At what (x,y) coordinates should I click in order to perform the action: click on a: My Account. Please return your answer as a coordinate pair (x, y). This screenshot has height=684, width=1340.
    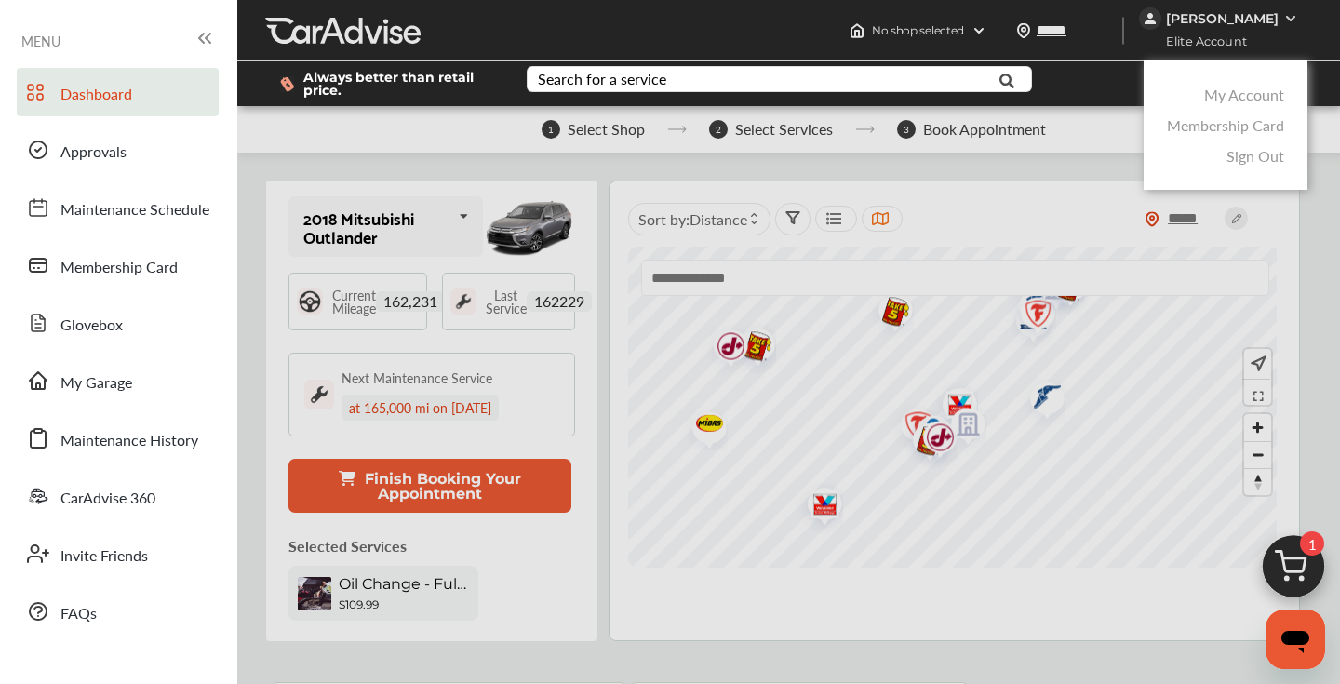
    Looking at the image, I should click on (1244, 94).